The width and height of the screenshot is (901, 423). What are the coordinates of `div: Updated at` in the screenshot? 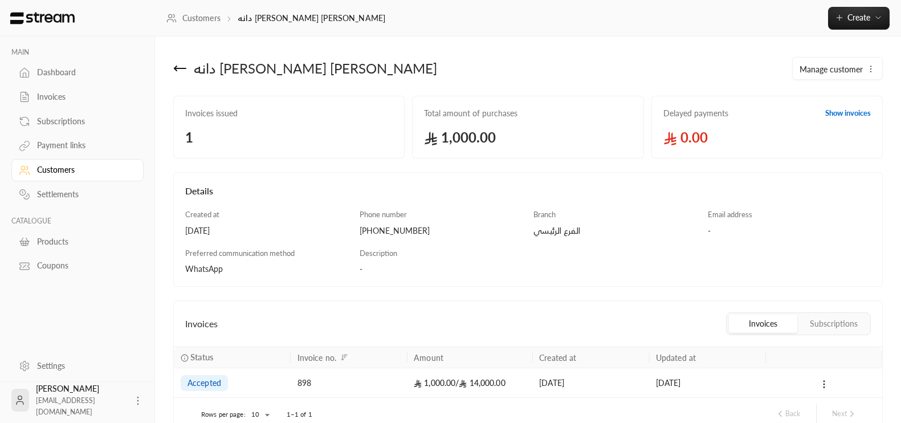 It's located at (676, 357).